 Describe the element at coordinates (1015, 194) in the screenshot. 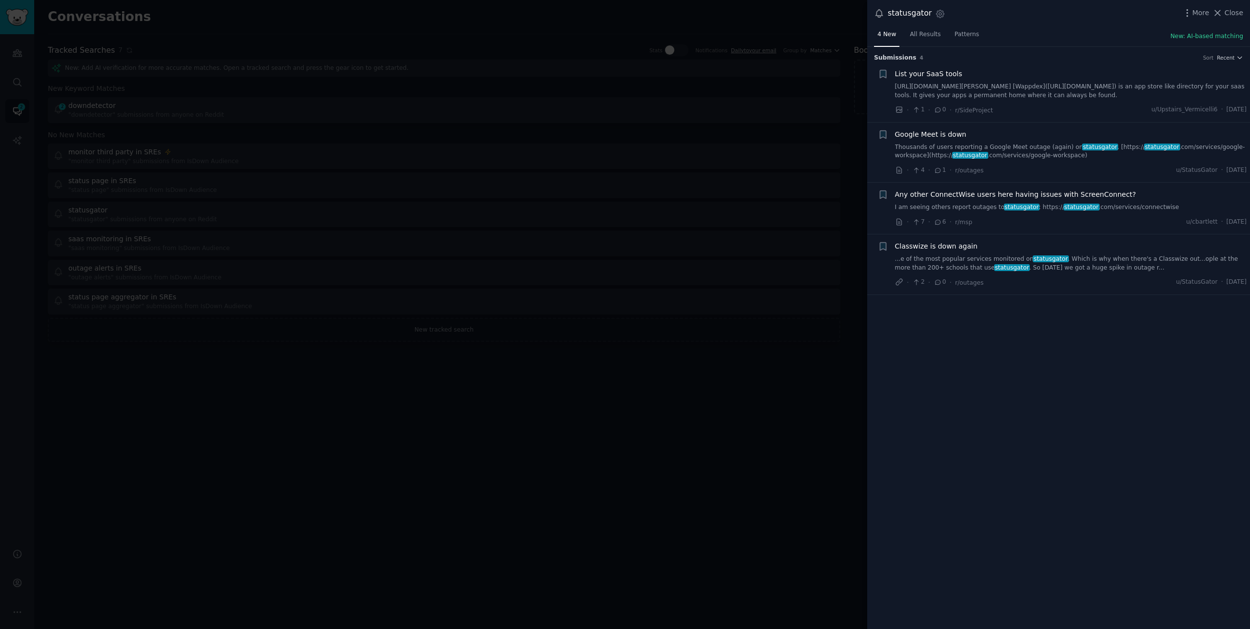

I see `span: Any other ConnectWise users here having issues with ScreenConnect?` at that location.